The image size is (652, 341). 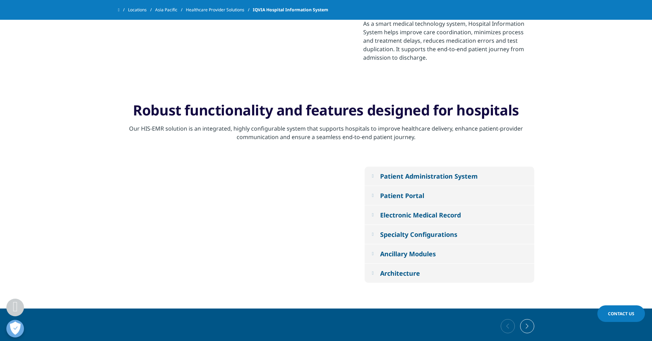 What do you see at coordinates (621, 313) in the screenshot?
I see `a: Contact Us` at bounding box center [621, 313].